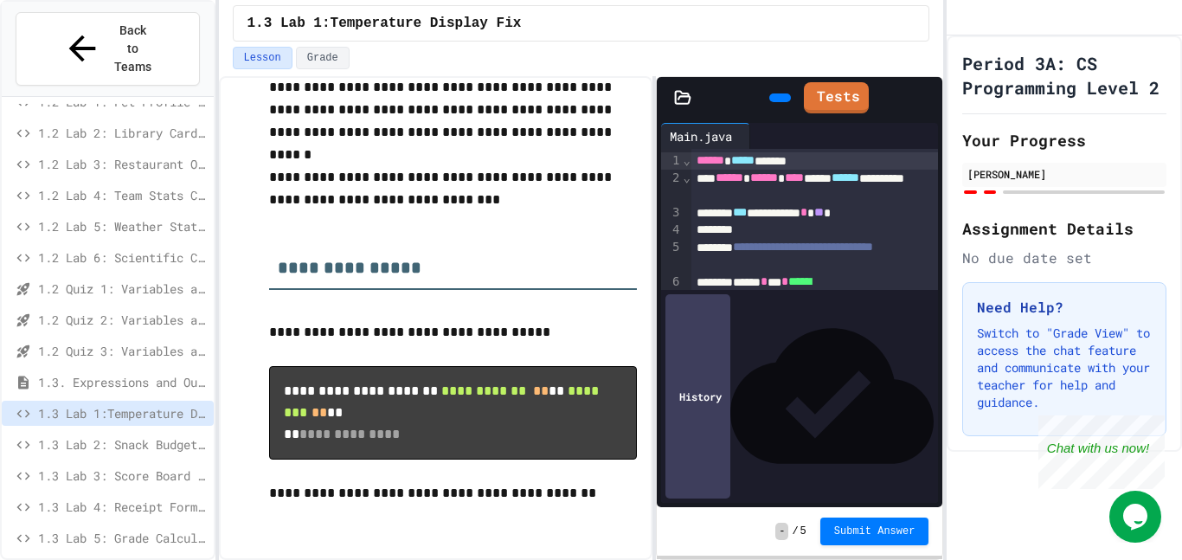 The width and height of the screenshot is (1182, 560). Describe the element at coordinates (803, 531) in the screenshot. I see `span: 5` at that location.